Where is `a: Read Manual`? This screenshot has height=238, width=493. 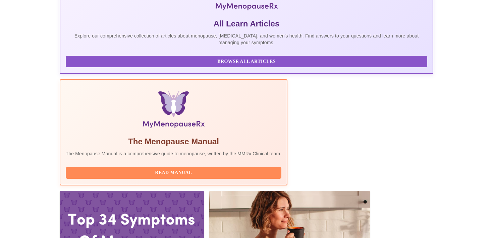
a: Read Manual is located at coordinates (174, 172).